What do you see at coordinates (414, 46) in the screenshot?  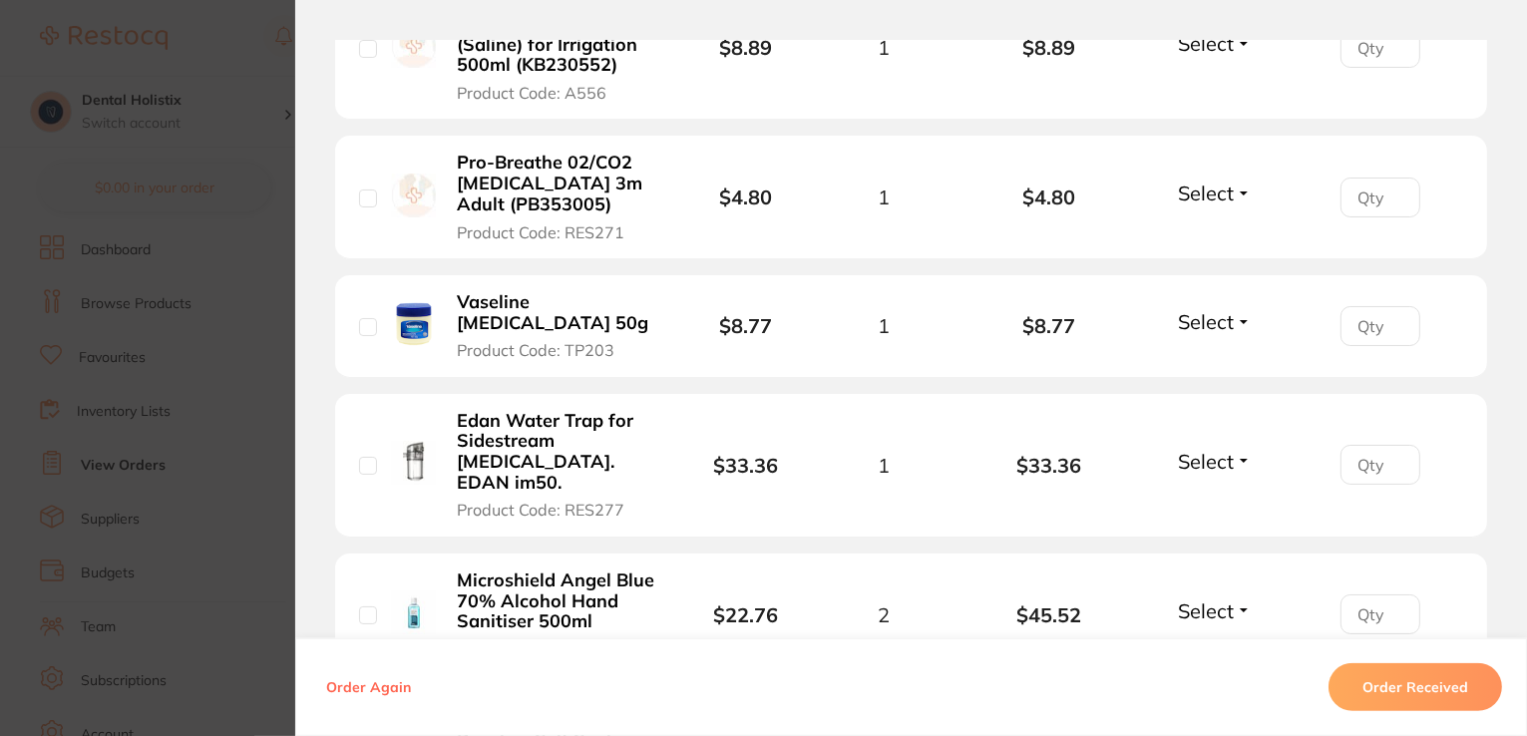 I see `img: Fresenius Kabi Sodium Chloride (Saline) for Irrigation 500ml (KB230552)` at bounding box center [414, 46].